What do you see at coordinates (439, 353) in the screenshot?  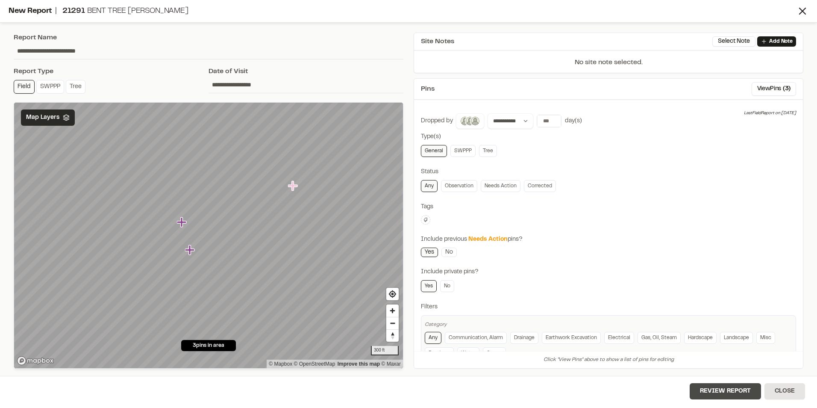 I see `a: Roadway` at bounding box center [439, 353].